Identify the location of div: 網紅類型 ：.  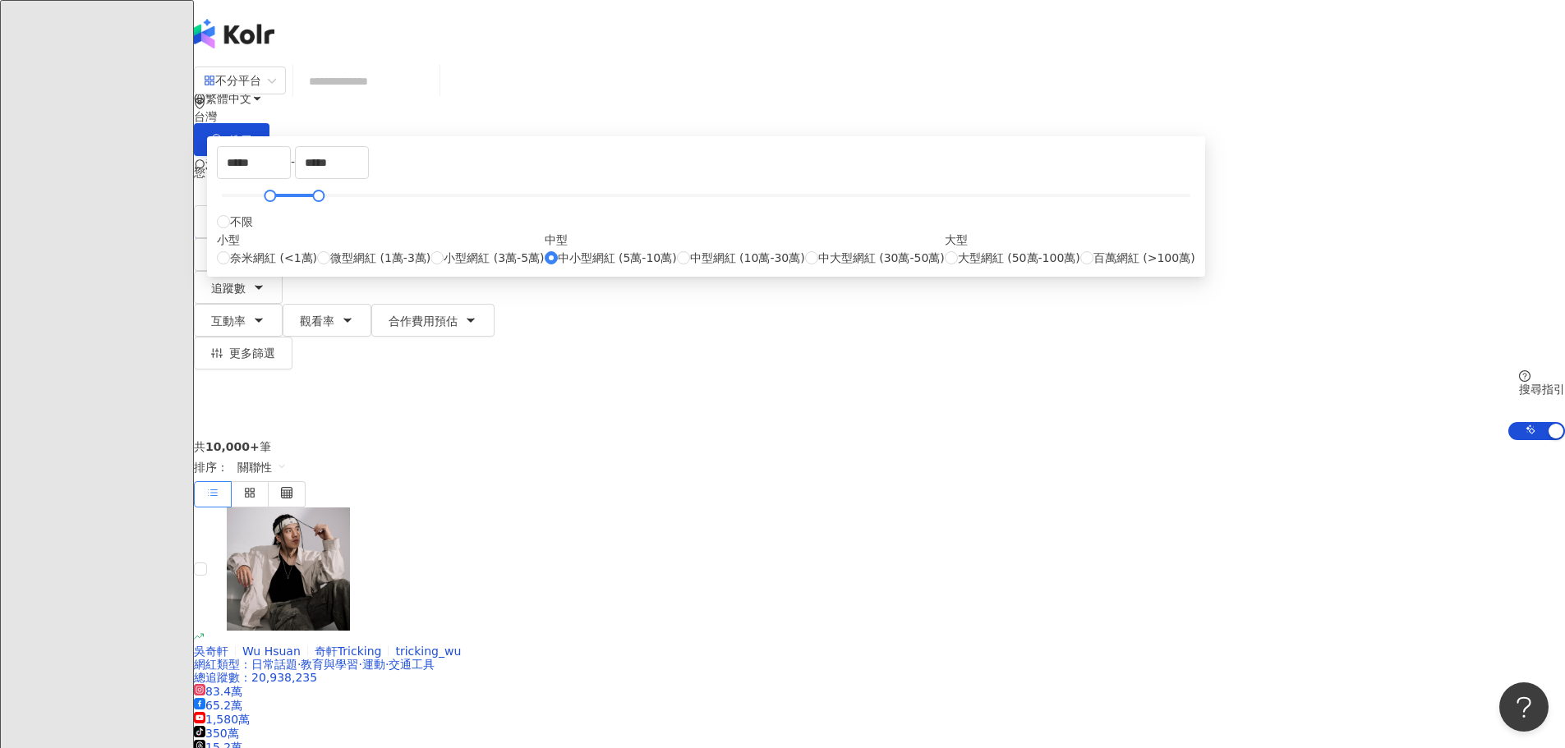
(879, 665).